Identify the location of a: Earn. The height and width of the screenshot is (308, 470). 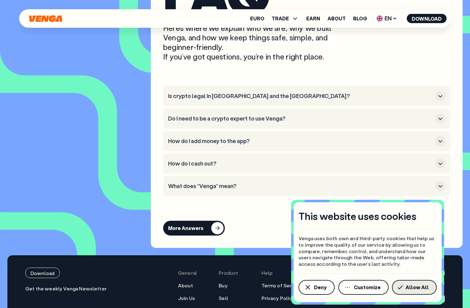
(313, 19).